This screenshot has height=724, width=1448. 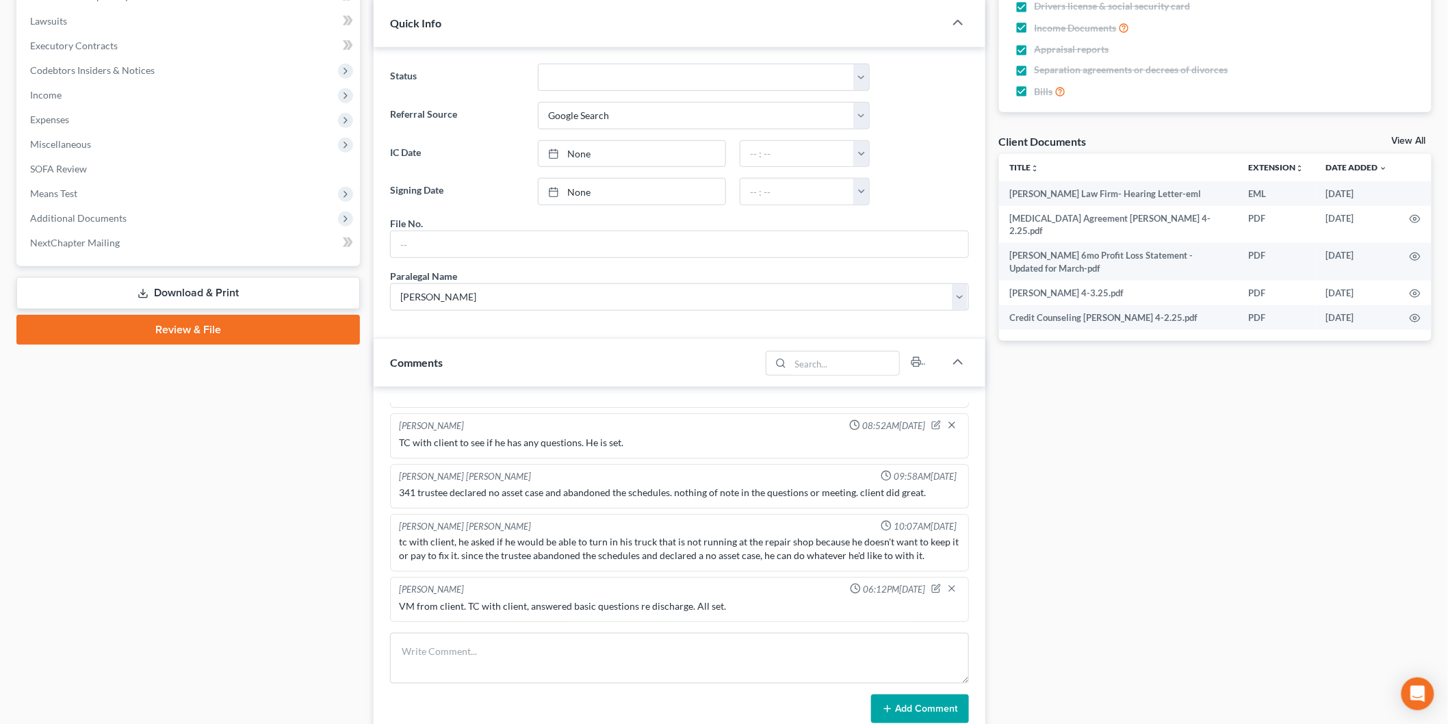 What do you see at coordinates (53, 193) in the screenshot?
I see `span: Means Test` at bounding box center [53, 193].